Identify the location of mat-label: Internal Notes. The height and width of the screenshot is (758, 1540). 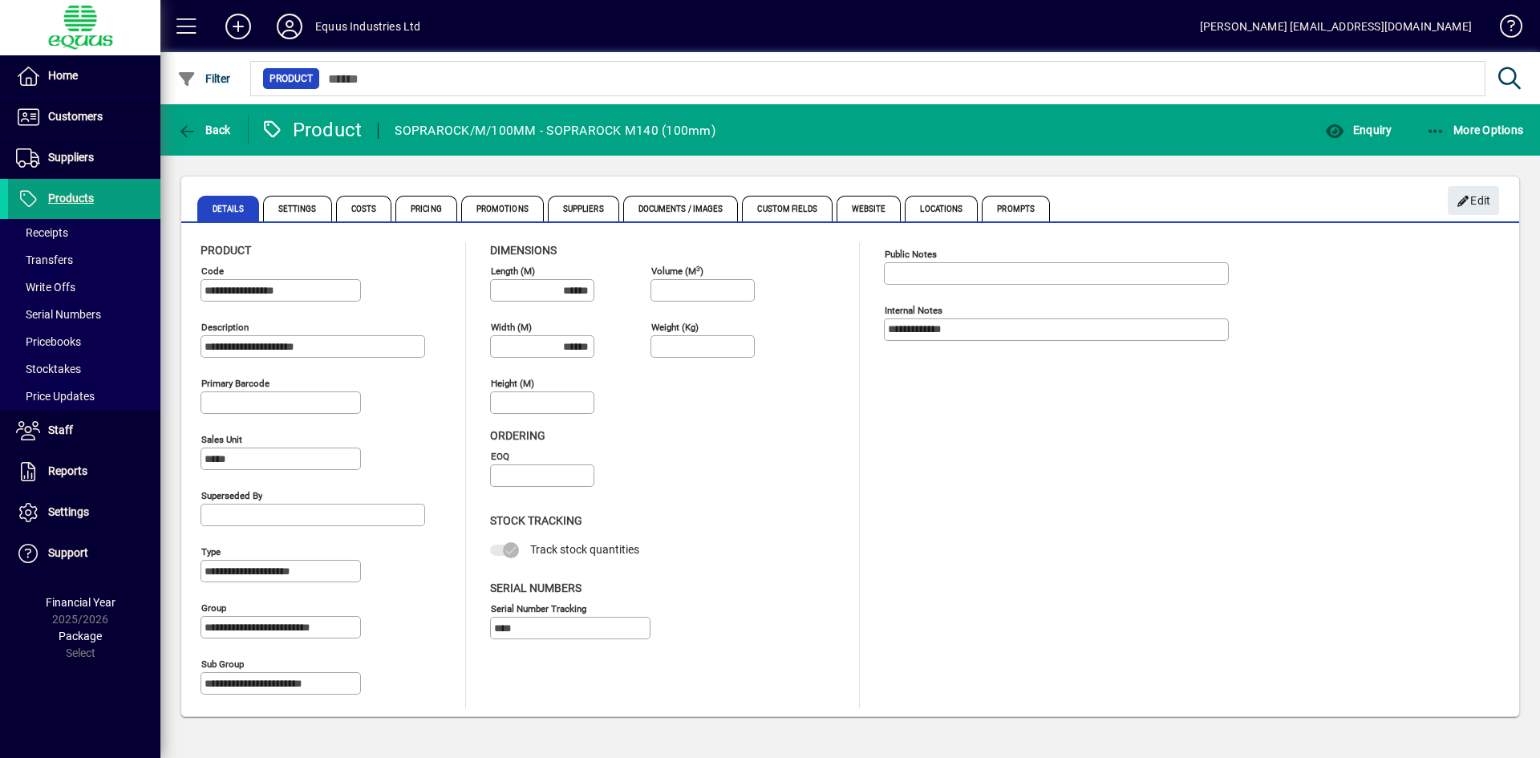
(914, 310).